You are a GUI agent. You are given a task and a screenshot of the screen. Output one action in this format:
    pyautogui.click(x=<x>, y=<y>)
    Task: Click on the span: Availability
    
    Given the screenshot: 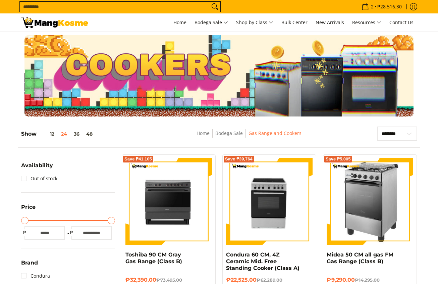 What is the action you would take?
    pyautogui.click(x=37, y=165)
    